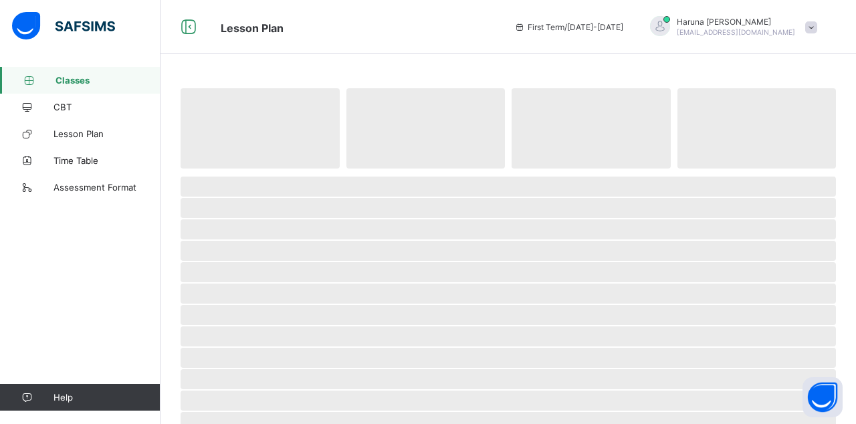 The width and height of the screenshot is (856, 424). What do you see at coordinates (106, 397) in the screenshot?
I see `span: Help` at bounding box center [106, 397].